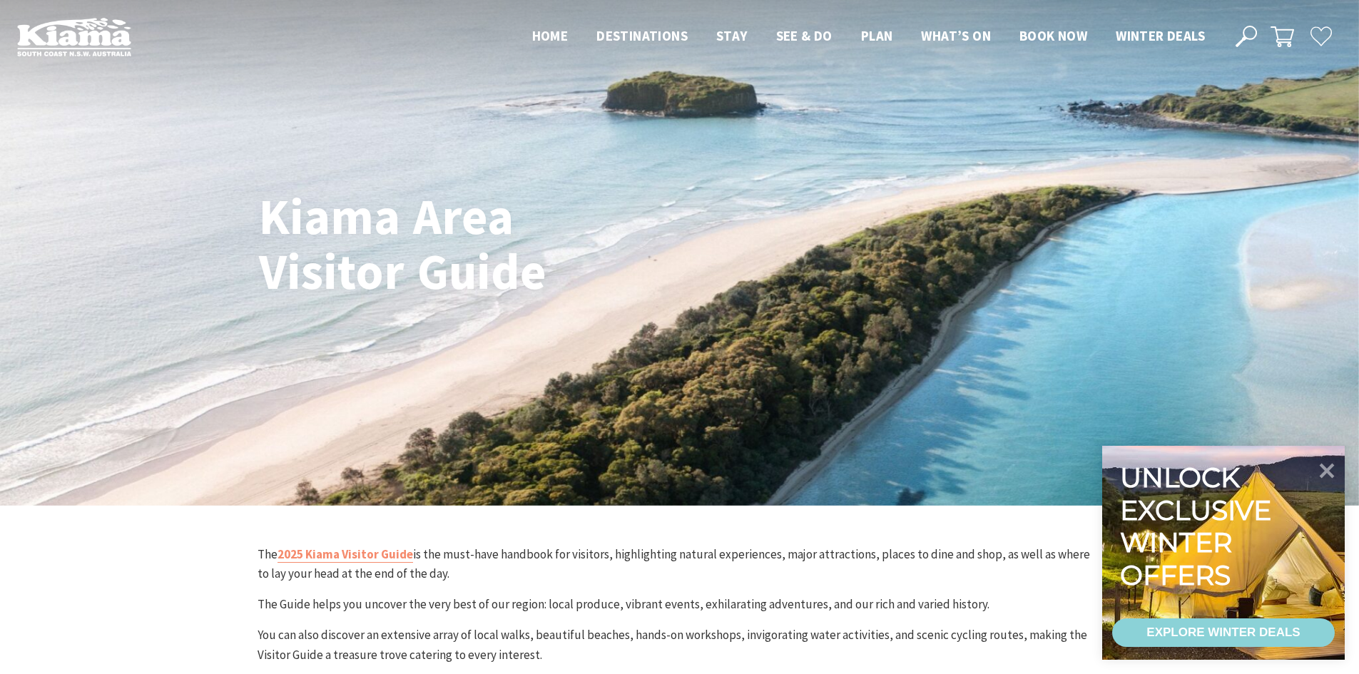 This screenshot has width=1359, height=674. I want to click on span: Plan, so click(877, 36).